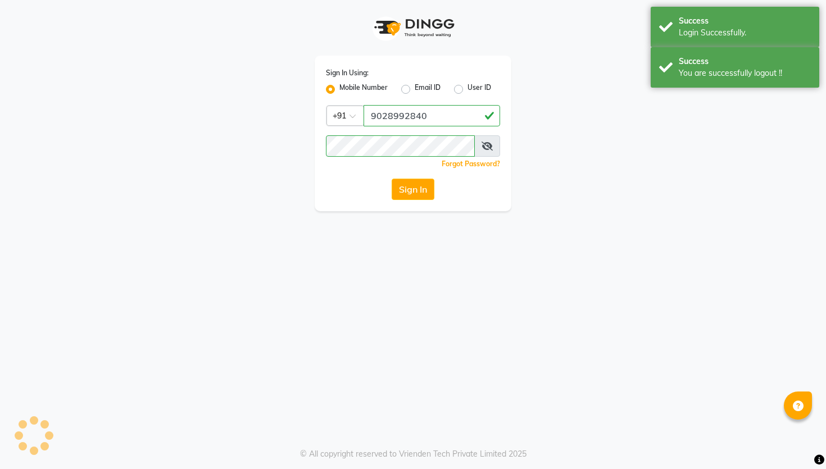 Image resolution: width=826 pixels, height=469 pixels. What do you see at coordinates (413, 189) in the screenshot?
I see `button: Sign In` at bounding box center [413, 189].